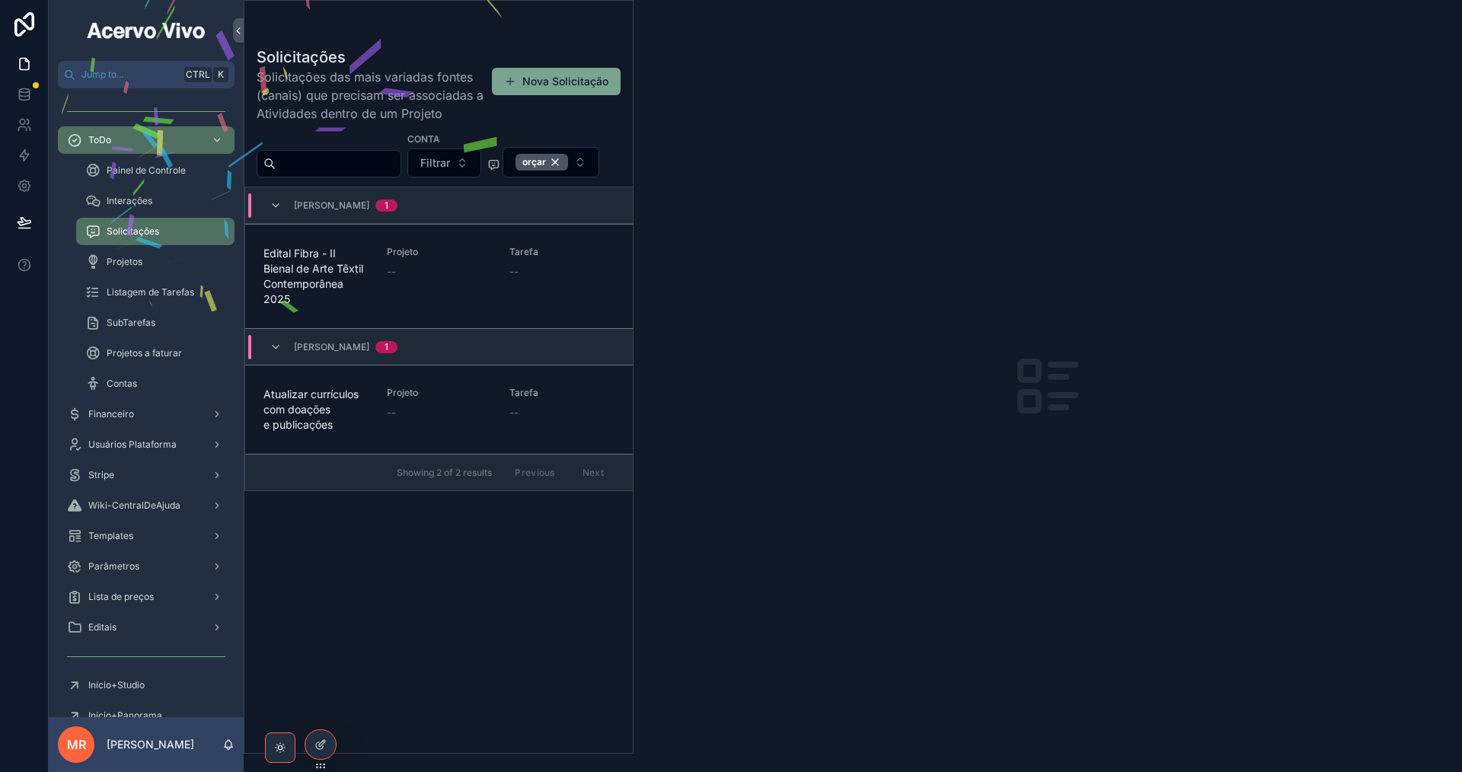 The height and width of the screenshot is (772, 1462). I want to click on a: SubTarefas, so click(155, 323).